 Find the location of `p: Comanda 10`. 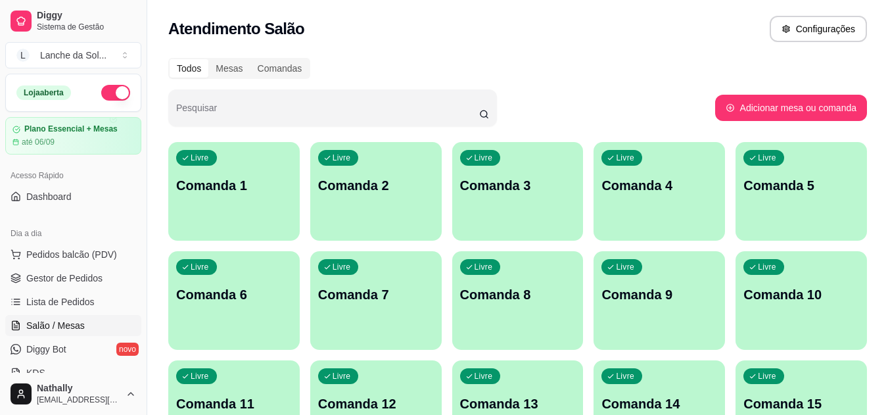

p: Comanda 10 is located at coordinates (801, 294).